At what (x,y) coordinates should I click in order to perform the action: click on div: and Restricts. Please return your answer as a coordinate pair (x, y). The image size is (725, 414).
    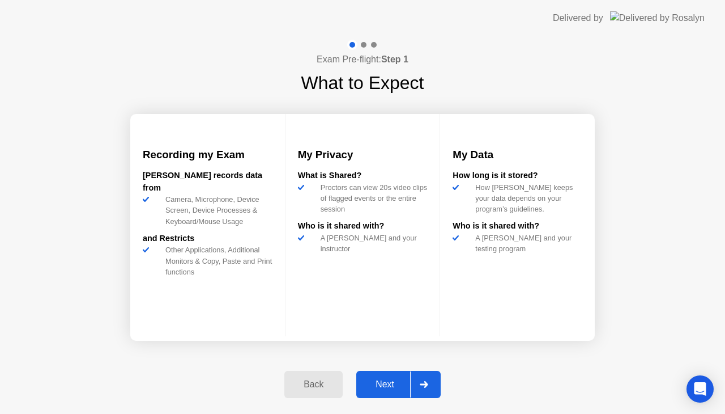
    Looking at the image, I should click on (207, 239).